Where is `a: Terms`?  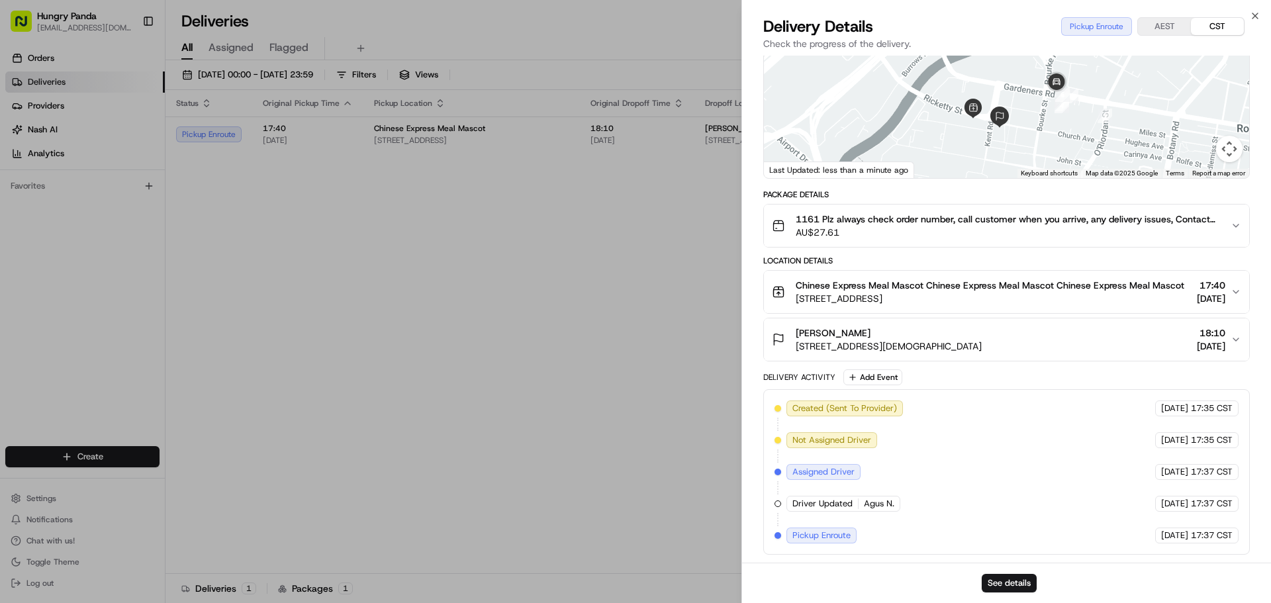
a: Terms is located at coordinates (1175, 173).